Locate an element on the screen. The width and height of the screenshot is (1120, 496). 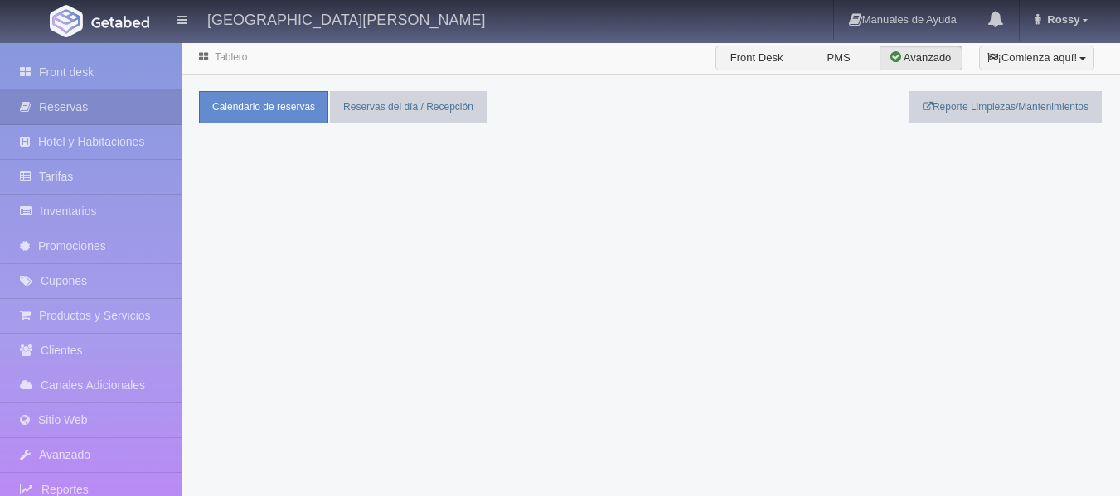
label: Avanzado is located at coordinates (921, 58).